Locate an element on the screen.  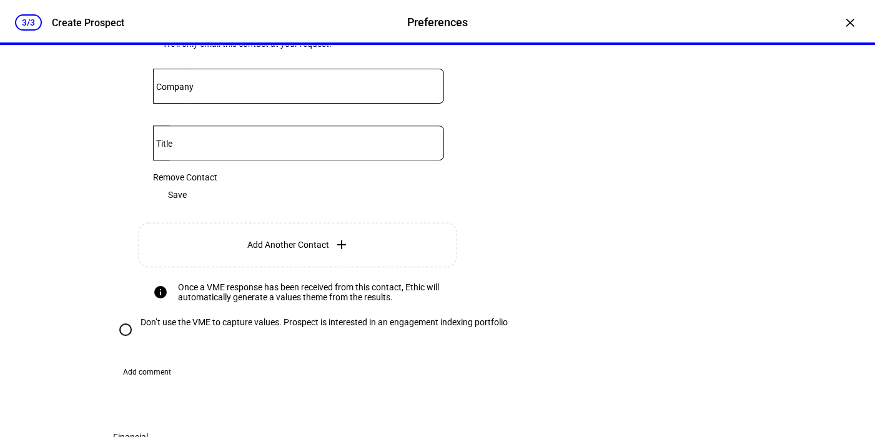
span: Remove Contact is located at coordinates (185, 177).